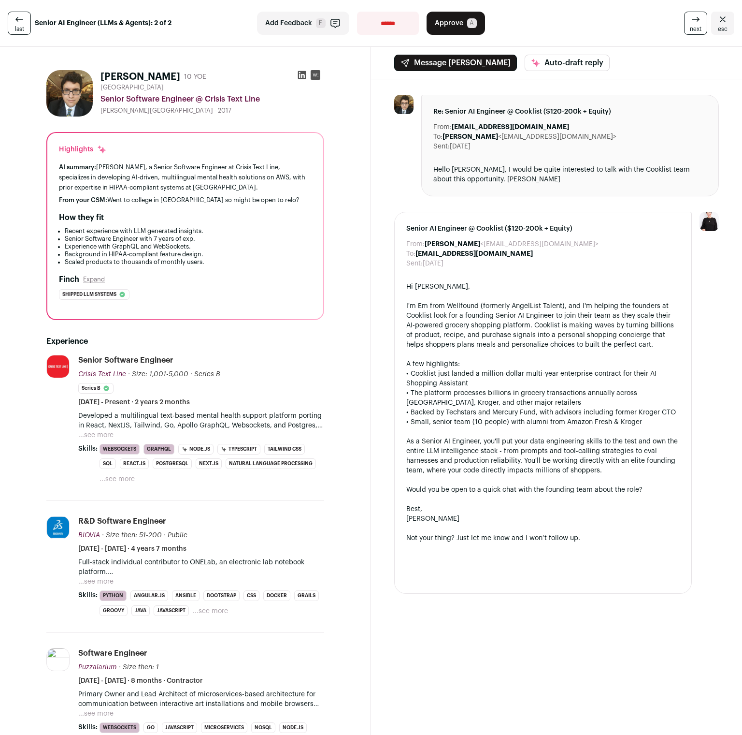 Image resolution: width=742 pixels, height=735 pixels. I want to click on span: Senior AI Engineer @ Cooklist ($120-200k + Equity), so click(543, 229).